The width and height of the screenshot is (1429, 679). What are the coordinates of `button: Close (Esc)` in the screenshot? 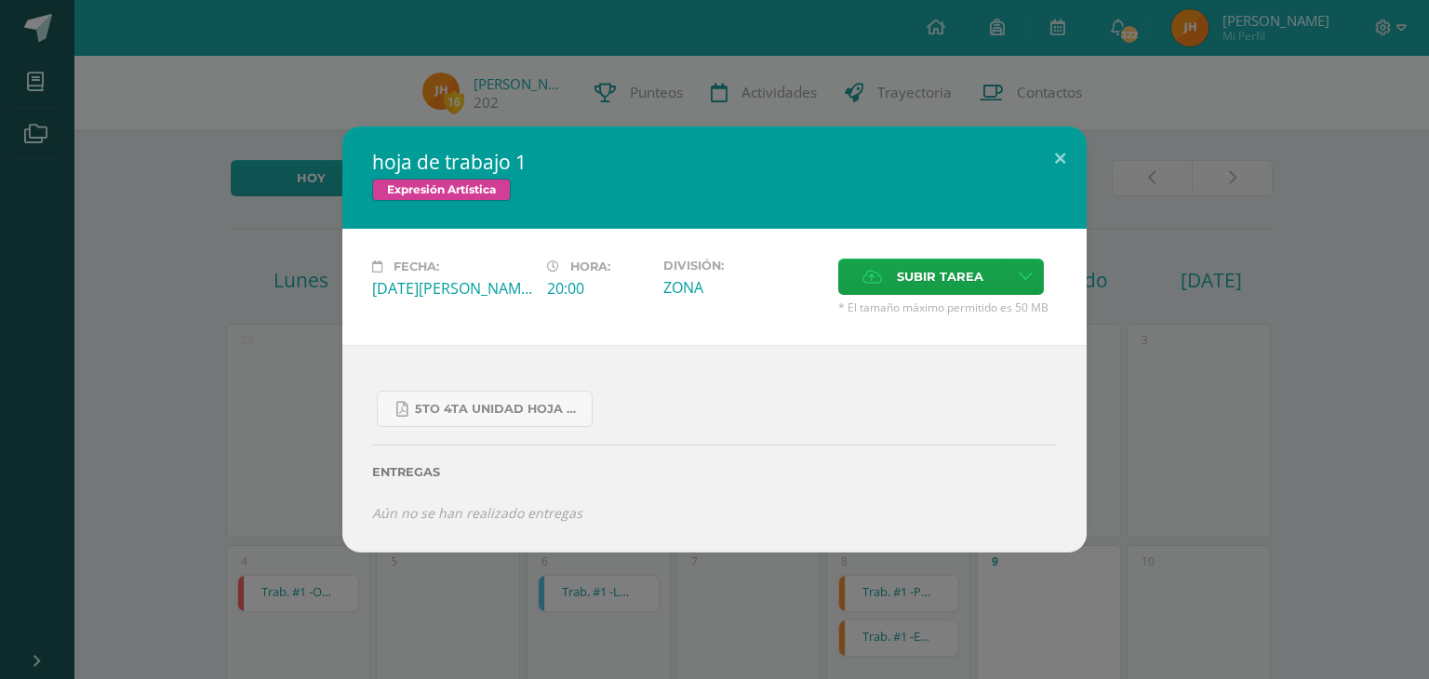 It's located at (1060, 158).